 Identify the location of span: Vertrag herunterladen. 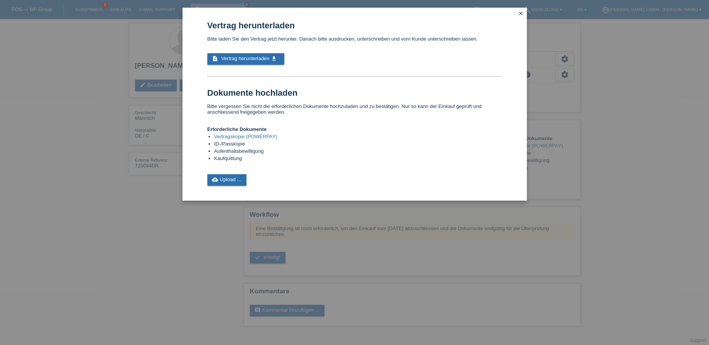
(245, 58).